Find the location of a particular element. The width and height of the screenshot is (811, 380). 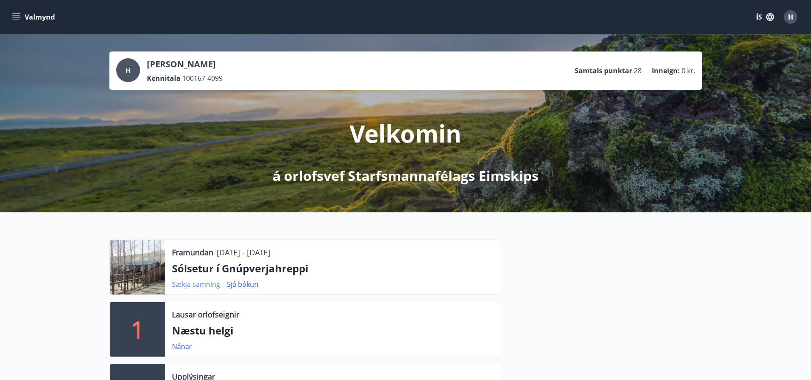

a: Sjá bókun is located at coordinates (243, 284).